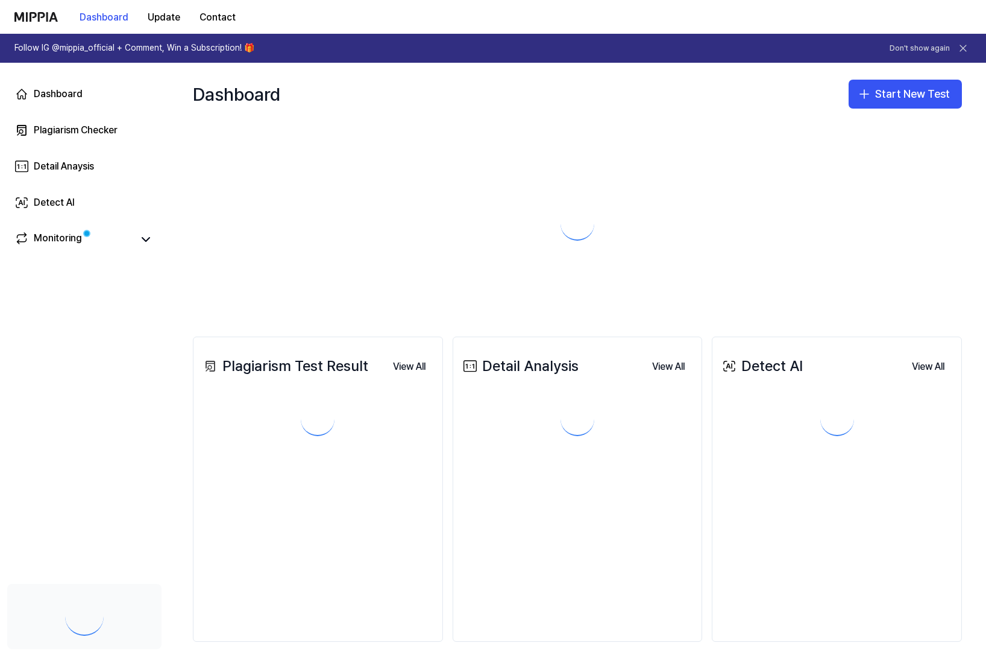  I want to click on img: logo, so click(36, 17).